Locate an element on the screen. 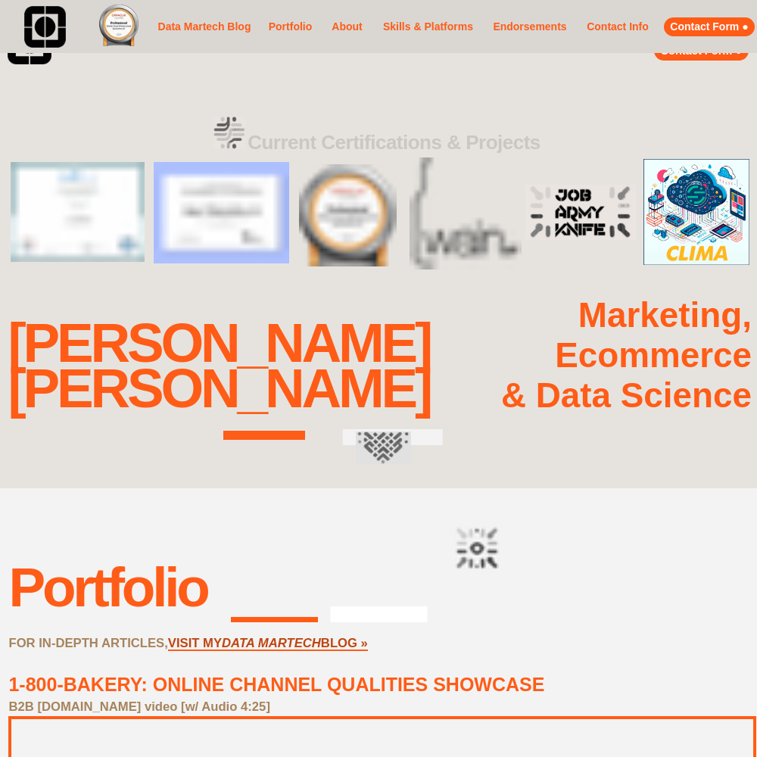 Image resolution: width=757 pixels, height=757 pixels. a: About is located at coordinates (347, 26).